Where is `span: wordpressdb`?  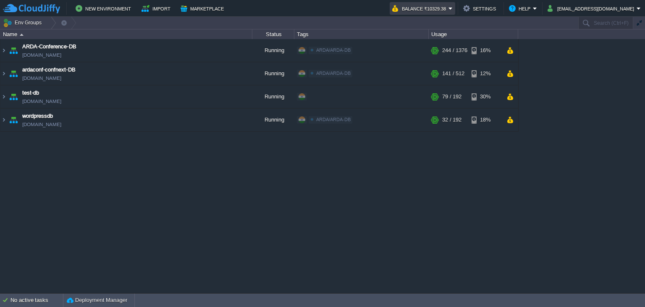 span: wordpressdb is located at coordinates (37, 116).